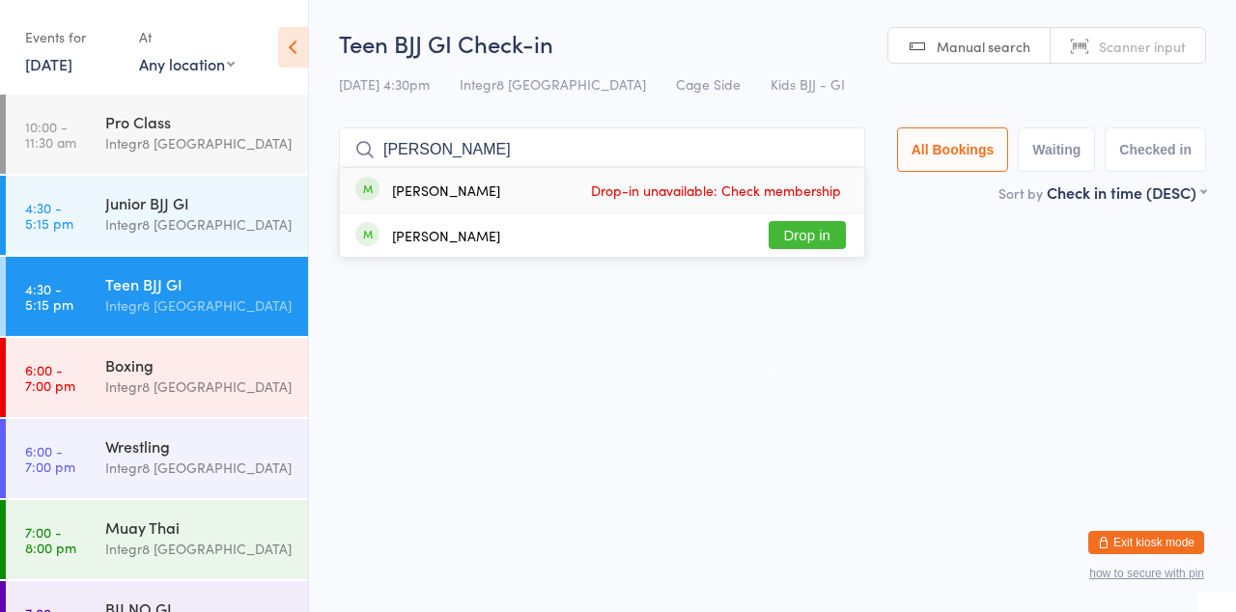 Image resolution: width=1236 pixels, height=612 pixels. What do you see at coordinates (186, 37) in the screenshot?
I see `div: At` at bounding box center [186, 37].